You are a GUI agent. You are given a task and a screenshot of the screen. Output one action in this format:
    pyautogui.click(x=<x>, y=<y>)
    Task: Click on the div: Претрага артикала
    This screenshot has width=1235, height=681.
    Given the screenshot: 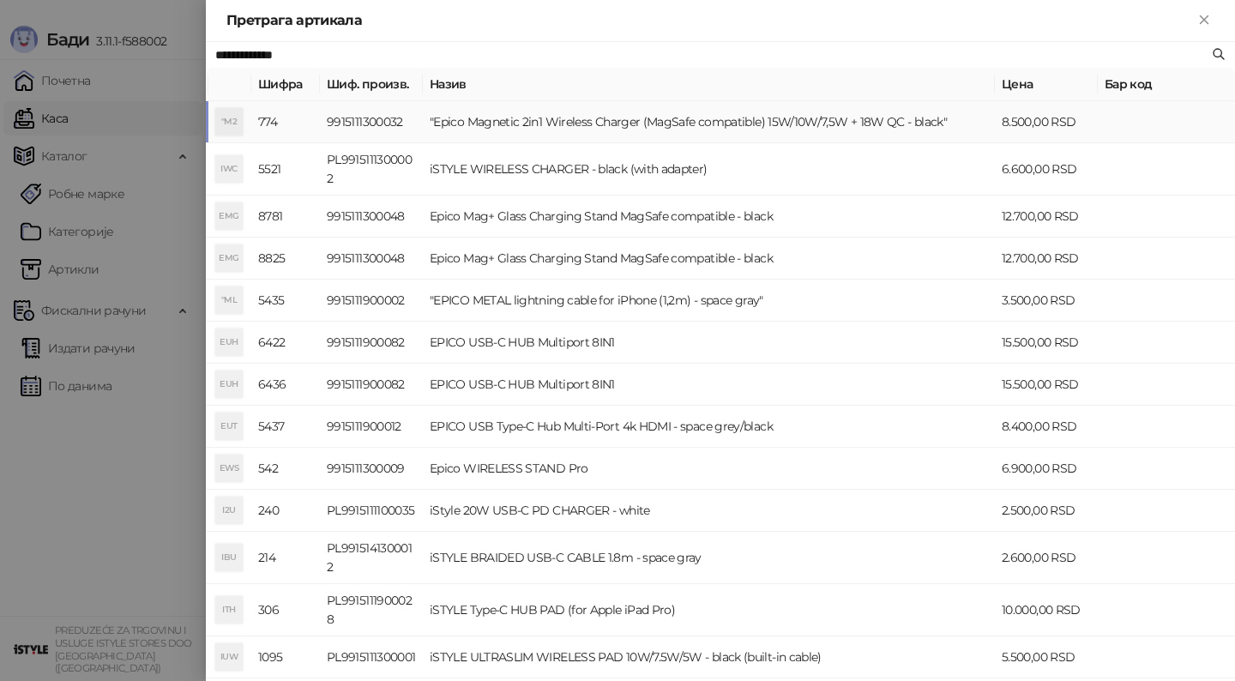 What is the action you would take?
    pyautogui.click(x=710, y=21)
    